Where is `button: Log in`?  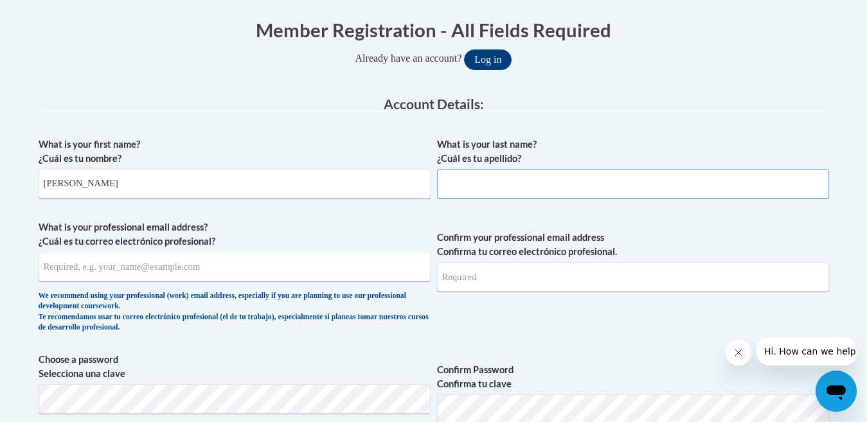
button: Log in is located at coordinates (488, 60).